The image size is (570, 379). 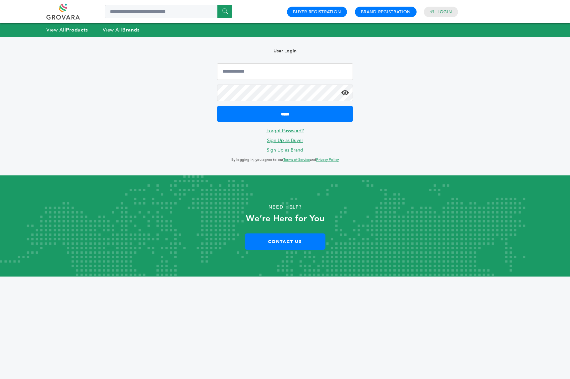 What do you see at coordinates (77, 30) in the screenshot?
I see `strong: Products` at bounding box center [77, 30].